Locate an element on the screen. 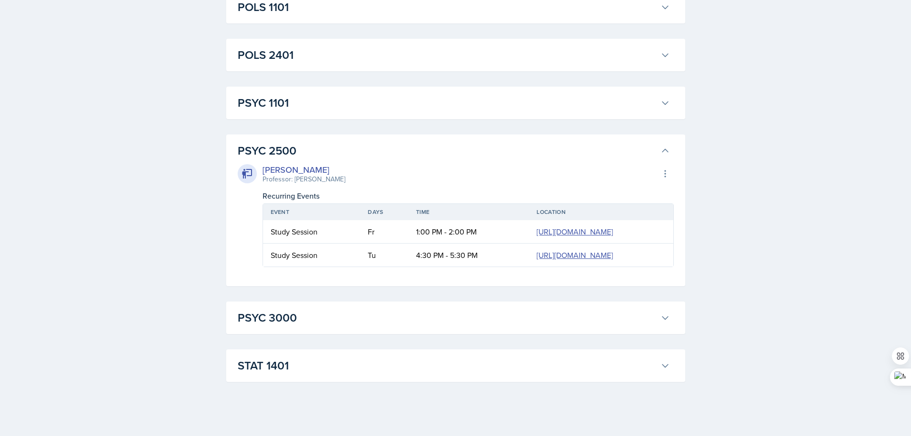  th: Time is located at coordinates (469, 212).